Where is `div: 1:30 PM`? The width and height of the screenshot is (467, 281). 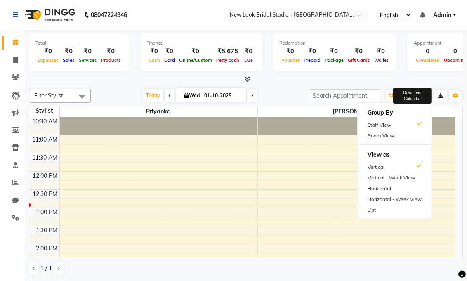 div: 1:30 PM is located at coordinates (47, 230).